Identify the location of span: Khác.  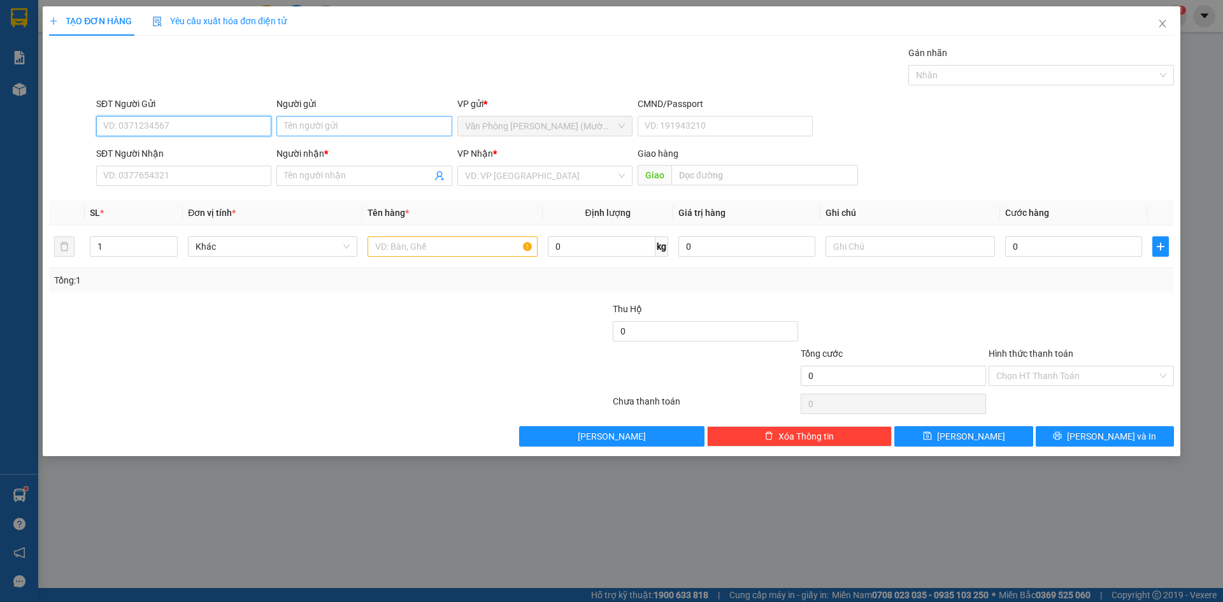
(273, 247).